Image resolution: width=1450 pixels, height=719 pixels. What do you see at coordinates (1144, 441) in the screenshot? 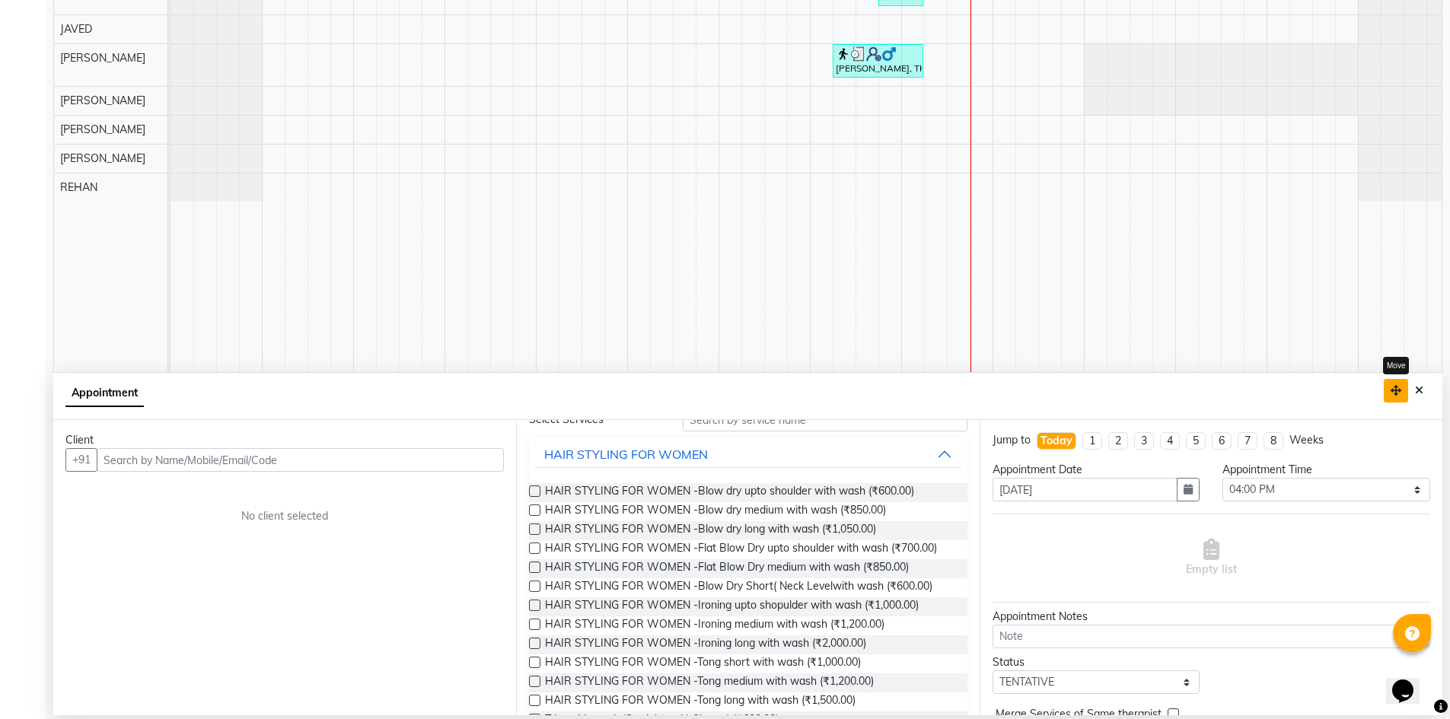
I see `li: 3` at bounding box center [1144, 441].